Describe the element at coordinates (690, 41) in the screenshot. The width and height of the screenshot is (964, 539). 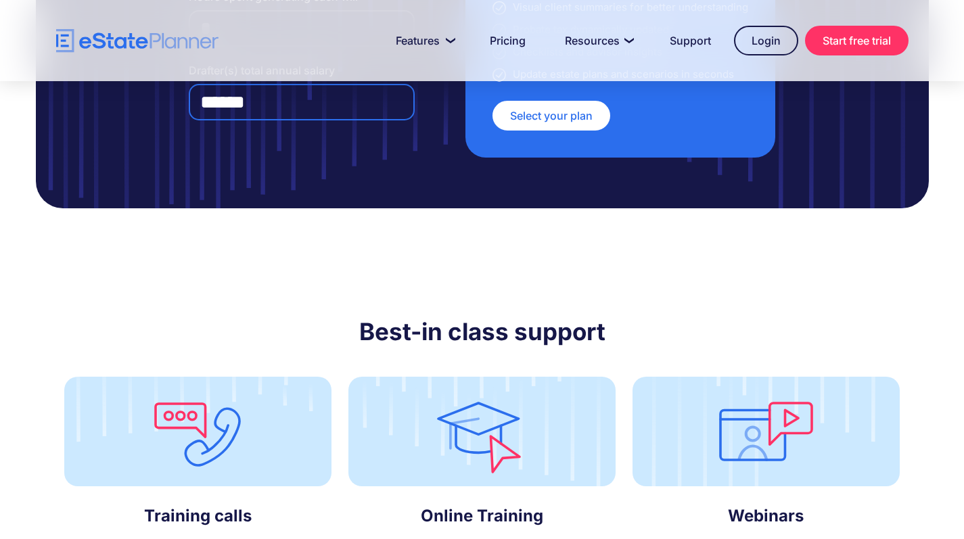
I see `a: Support` at that location.